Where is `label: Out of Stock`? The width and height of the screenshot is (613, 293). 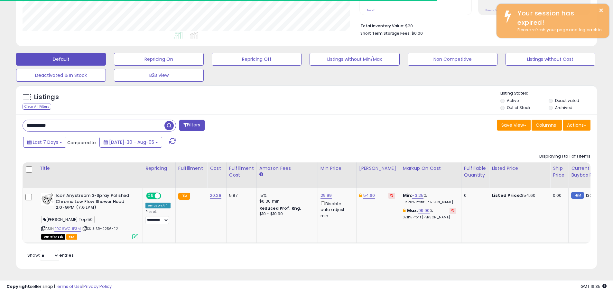
label: Out of Stock is located at coordinates (518, 107).